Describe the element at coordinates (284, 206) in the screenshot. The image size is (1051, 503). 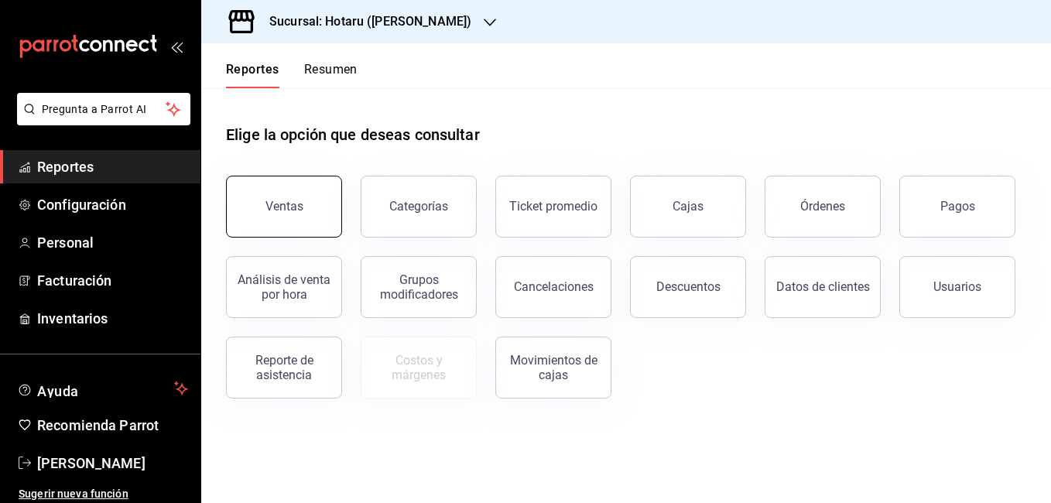
I see `div: Ventas` at that location.